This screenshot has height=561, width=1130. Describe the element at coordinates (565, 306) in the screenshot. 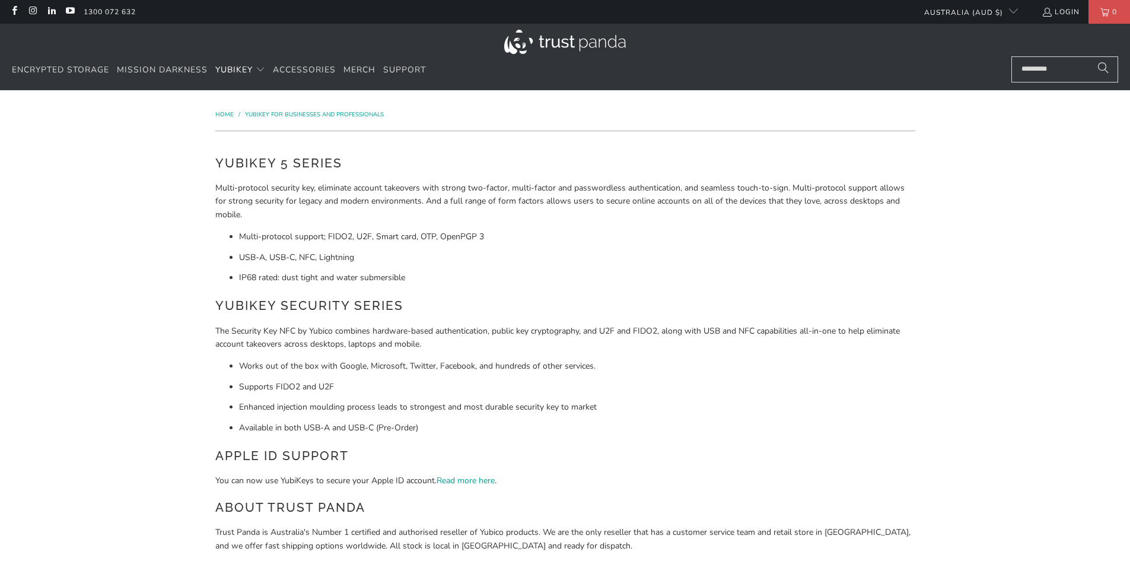

I see `h2: YubiKey Security Series` at that location.